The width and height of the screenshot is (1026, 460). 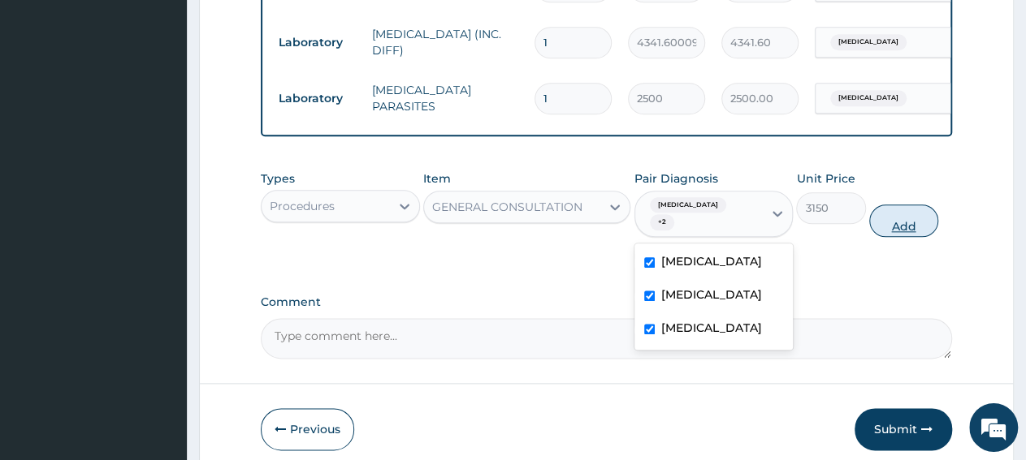 What do you see at coordinates (307, 430) in the screenshot?
I see `button: Previous` at bounding box center [307, 430].